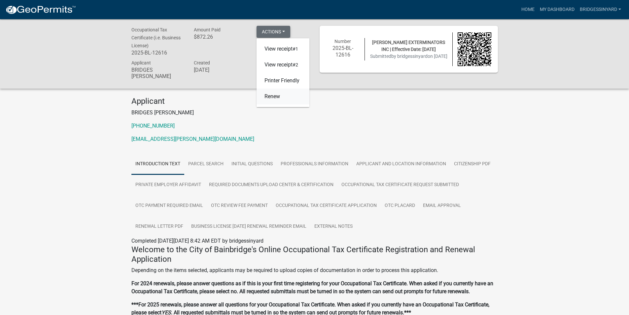  Describe the element at coordinates (410, 56) in the screenshot. I see `span: by bridgessinyard` at that location.